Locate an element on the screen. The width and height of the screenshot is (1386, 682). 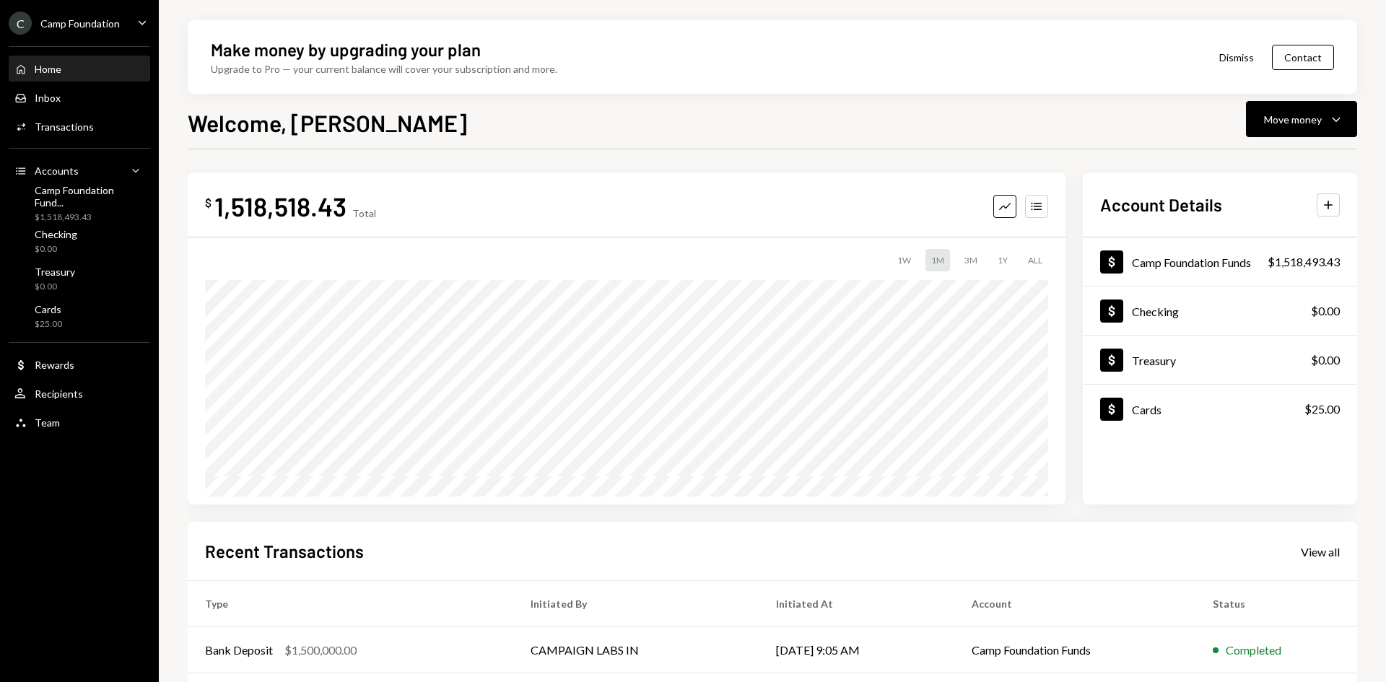
div: Recipients is located at coordinates (58, 393).